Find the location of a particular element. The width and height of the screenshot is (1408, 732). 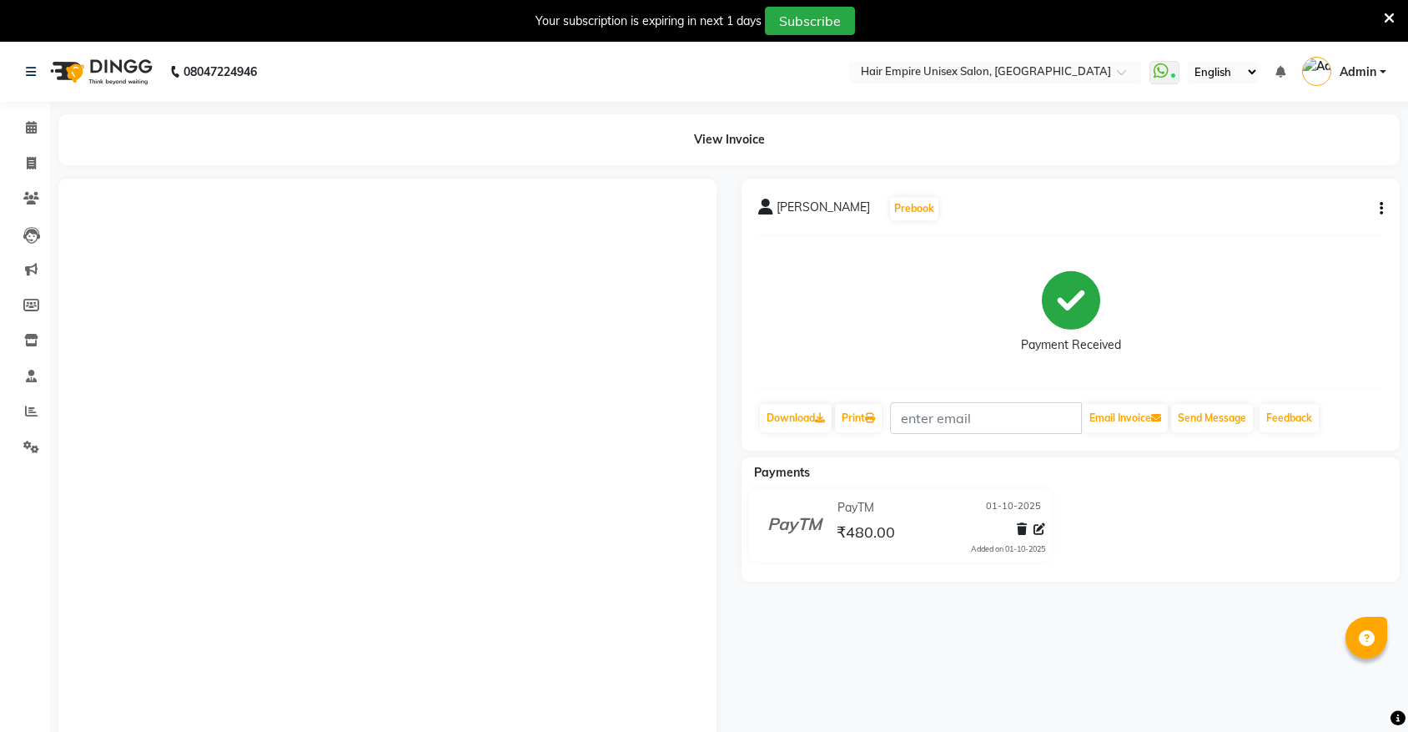

div: Added on 01-10-2025 is located at coordinates (1008, 549).